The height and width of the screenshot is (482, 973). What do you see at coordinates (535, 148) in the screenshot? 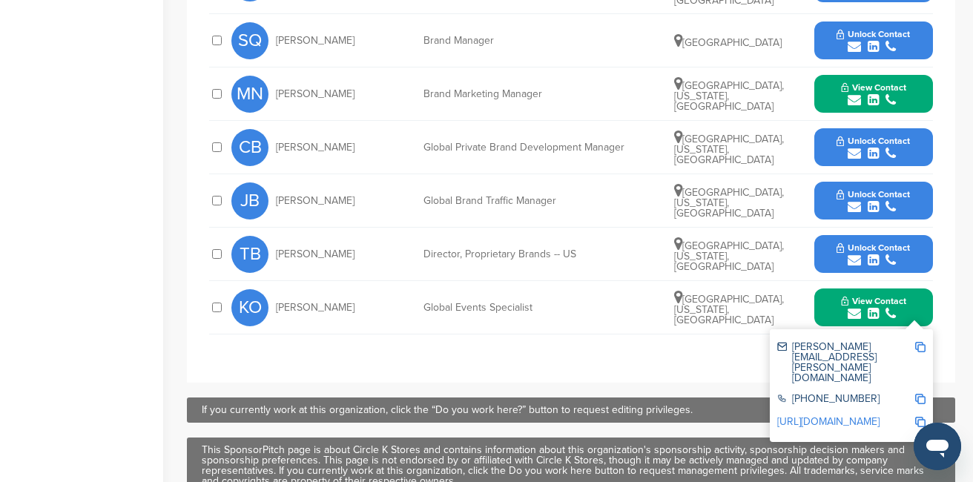
I see `div: Global Private Brand Development Manager` at bounding box center [535, 148].